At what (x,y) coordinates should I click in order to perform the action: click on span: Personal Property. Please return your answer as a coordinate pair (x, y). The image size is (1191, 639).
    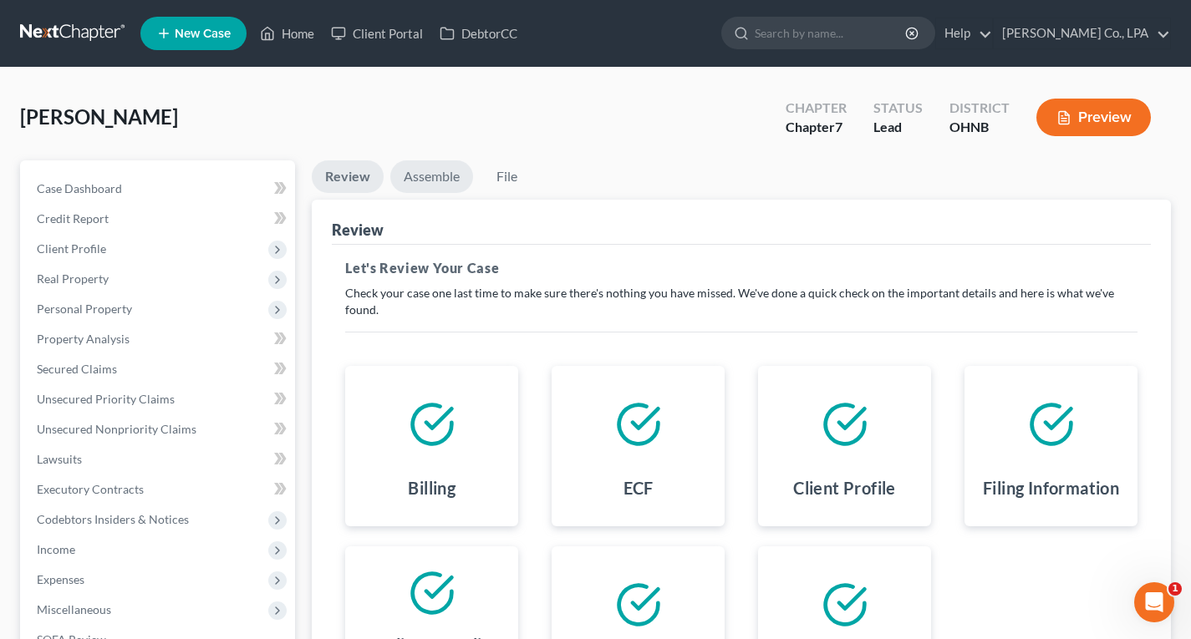
    Looking at the image, I should click on (84, 308).